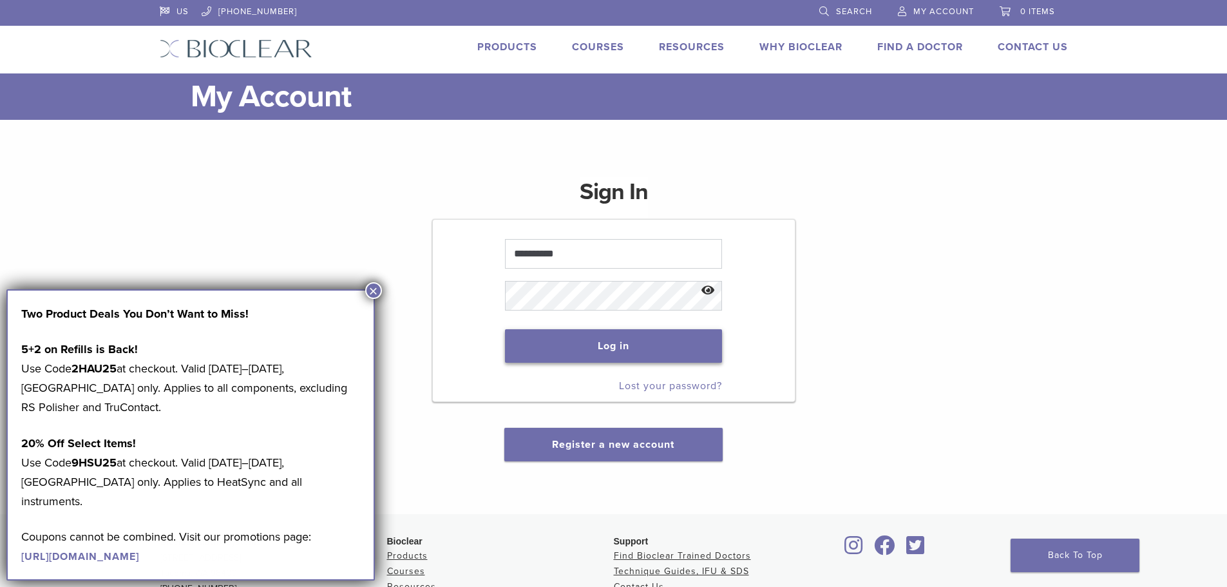  What do you see at coordinates (631, 541) in the screenshot?
I see `span: Support` at bounding box center [631, 541].